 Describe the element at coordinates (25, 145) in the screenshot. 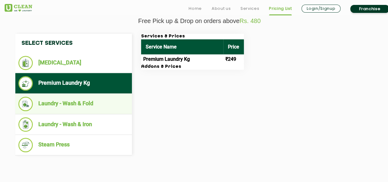

I see `img: Steam Press` at that location.